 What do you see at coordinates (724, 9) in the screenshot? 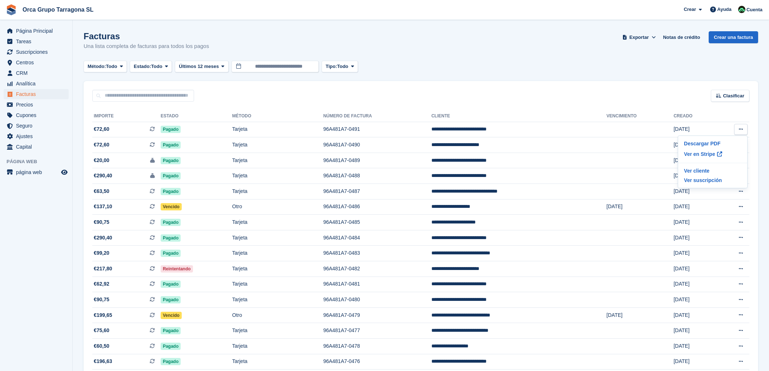
I see `span: Ayuda` at bounding box center [724, 9].